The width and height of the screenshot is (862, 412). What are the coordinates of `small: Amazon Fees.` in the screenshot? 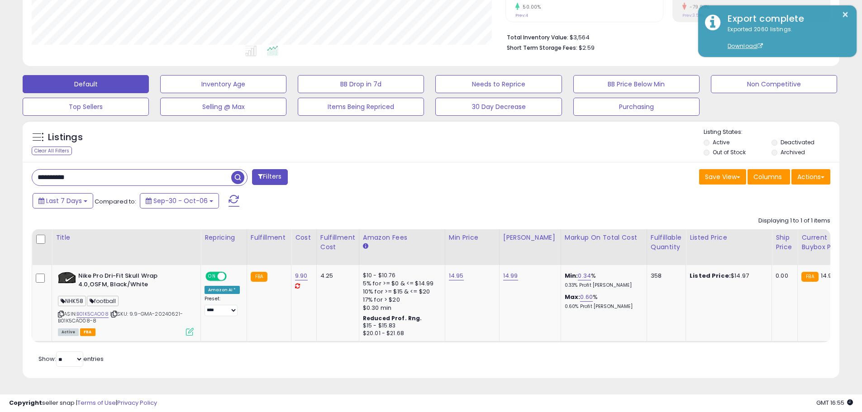 It's located at (366, 247).